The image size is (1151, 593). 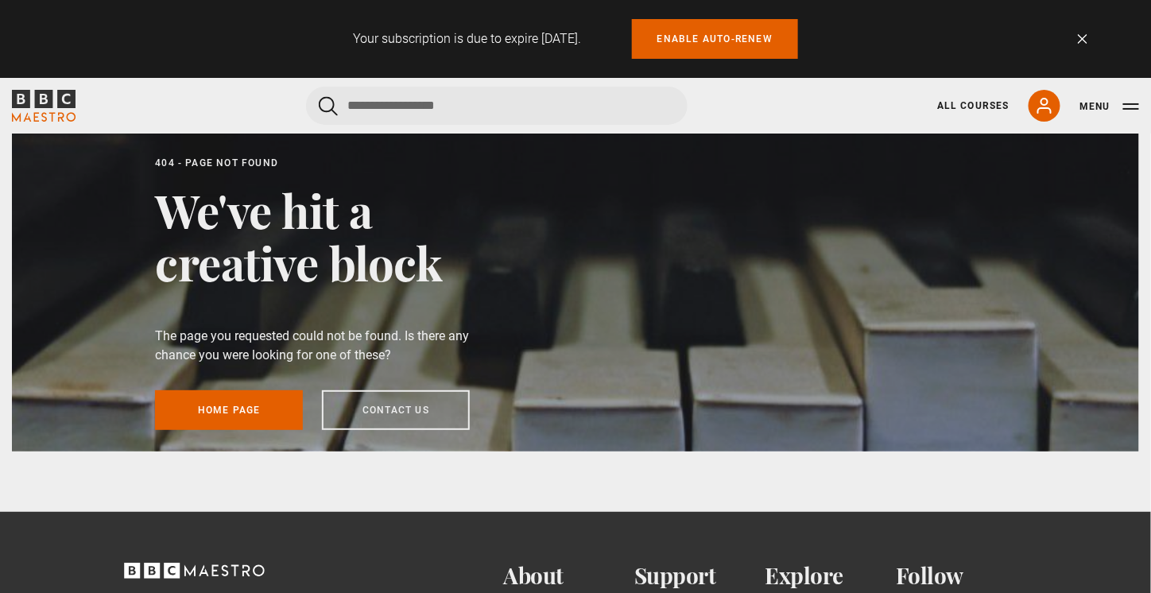 What do you see at coordinates (1109, 107) in the screenshot?
I see `button: Toggle navigation` at bounding box center [1109, 107].